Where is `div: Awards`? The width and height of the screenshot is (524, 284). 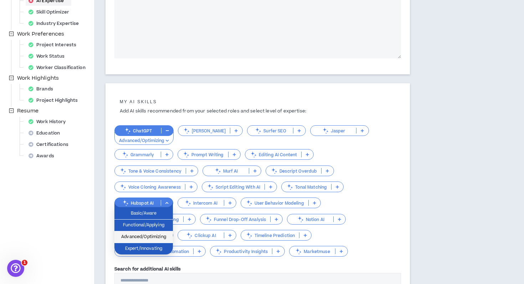 div: Awards is located at coordinates (43, 156).